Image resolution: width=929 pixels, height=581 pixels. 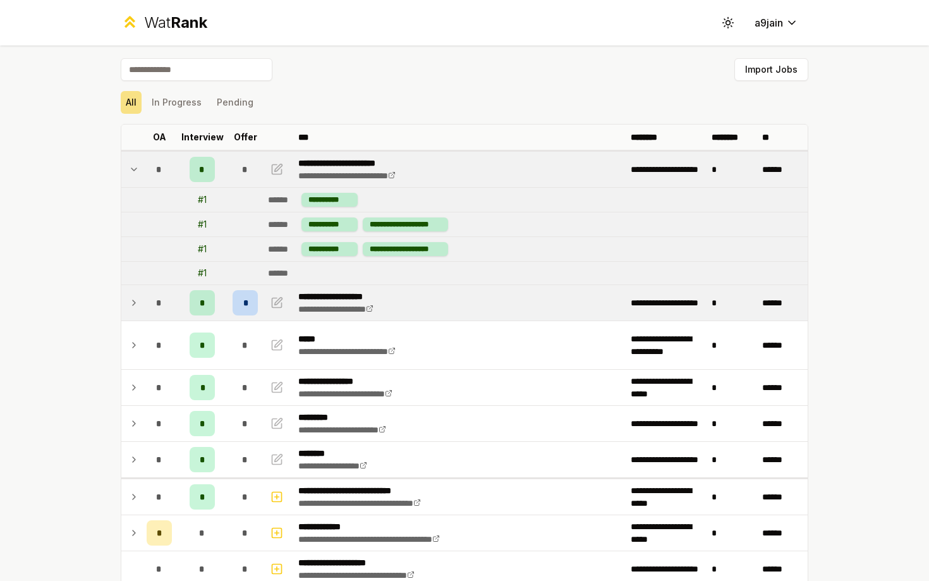 What do you see at coordinates (769, 23) in the screenshot?
I see `span: a9jain` at bounding box center [769, 23].